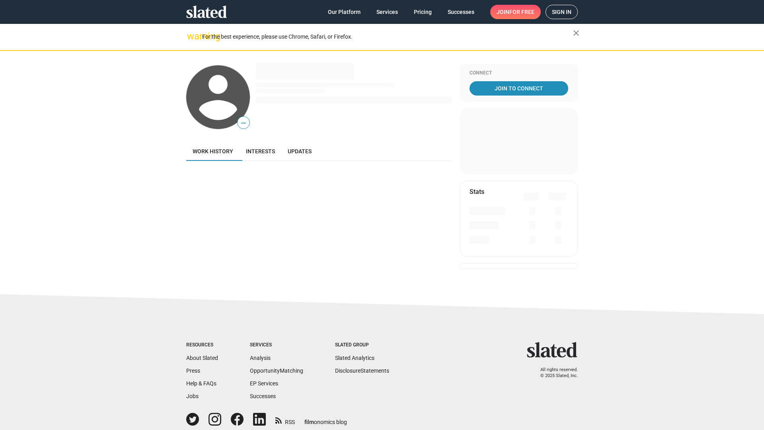  I want to click on a: RSS, so click(285, 419).